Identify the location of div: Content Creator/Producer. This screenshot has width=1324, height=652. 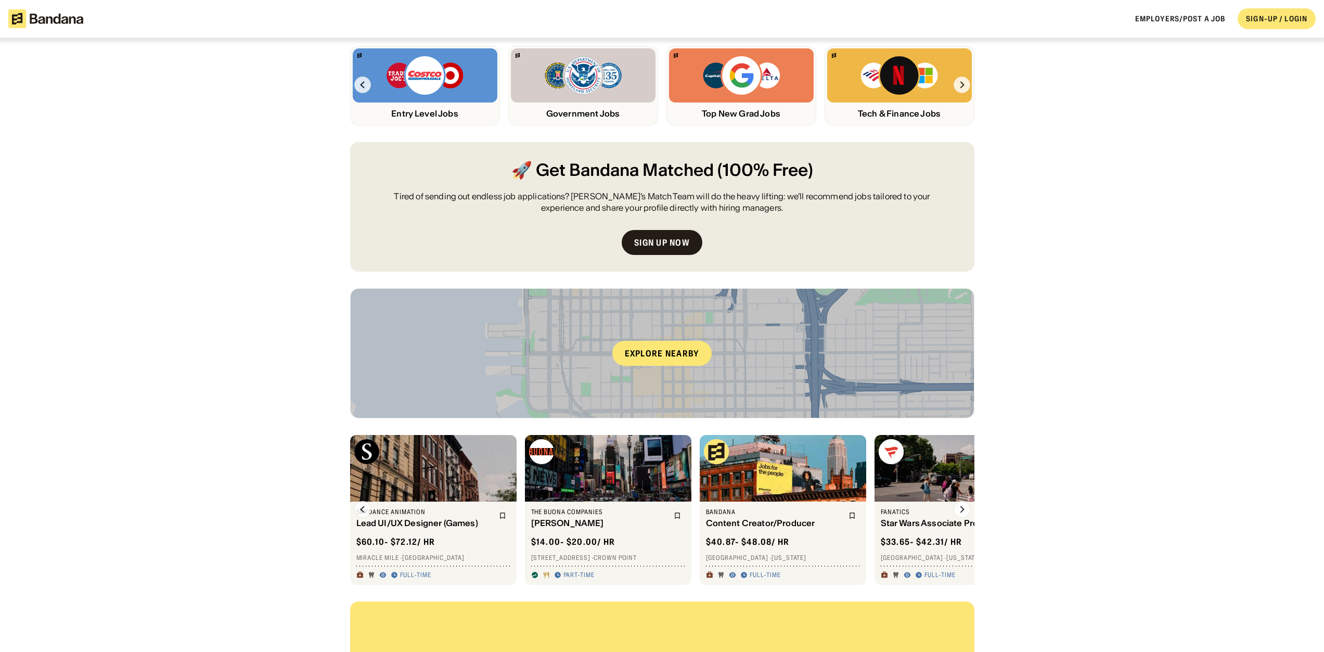
(774, 523).